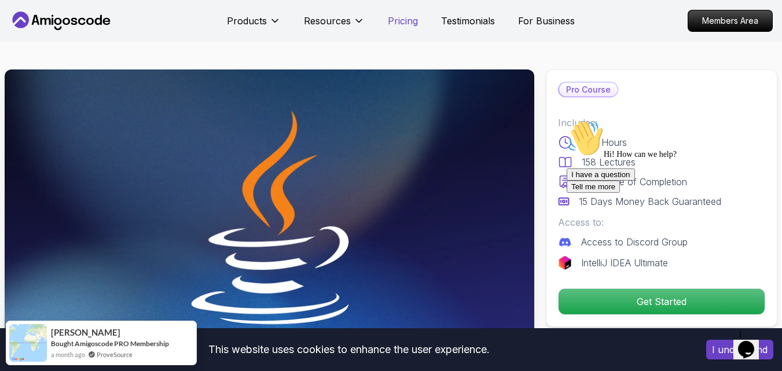 This screenshot has height=371, width=782. Describe the element at coordinates (546, 21) in the screenshot. I see `a: For Business` at that location.